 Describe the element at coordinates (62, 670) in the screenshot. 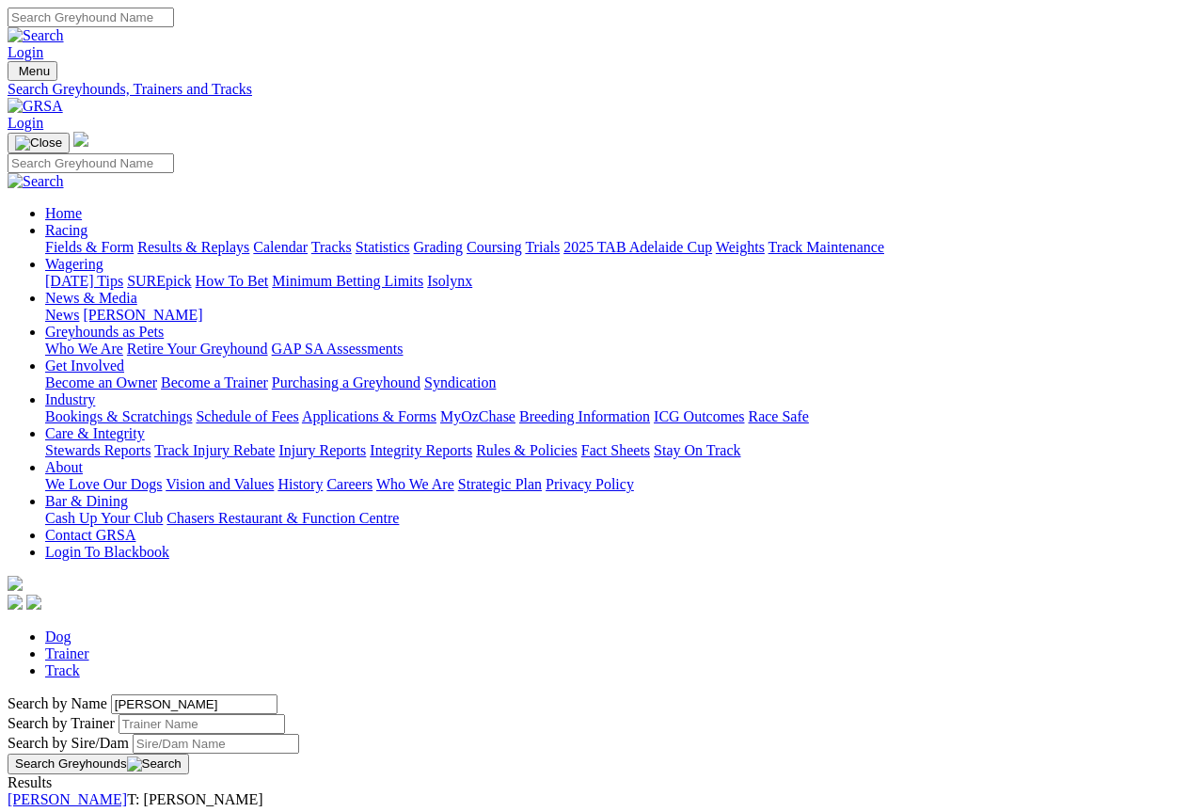

I see `a: Track` at that location.